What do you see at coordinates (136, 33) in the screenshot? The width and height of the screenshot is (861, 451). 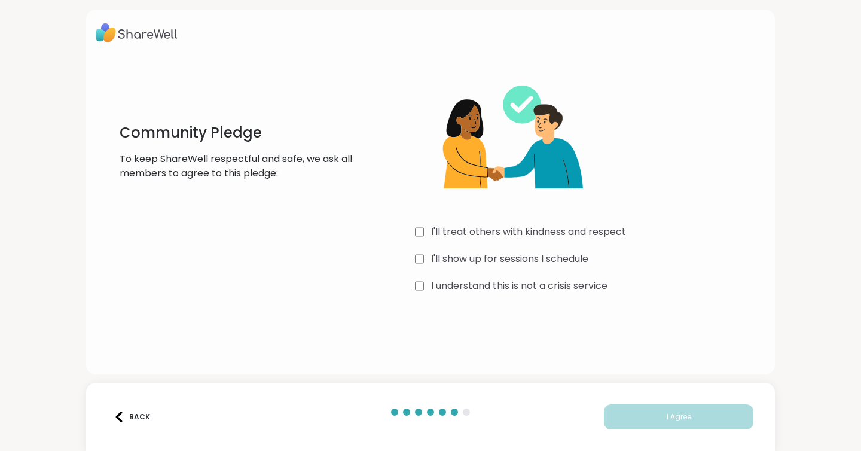 I see `img: ShareWell Logo` at bounding box center [136, 33].